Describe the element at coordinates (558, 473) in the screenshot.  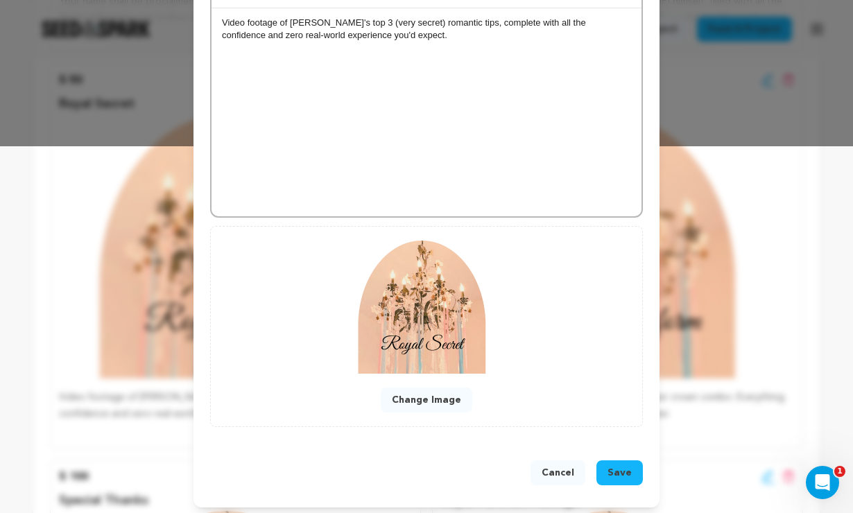
I see `button: Cancel` at that location.